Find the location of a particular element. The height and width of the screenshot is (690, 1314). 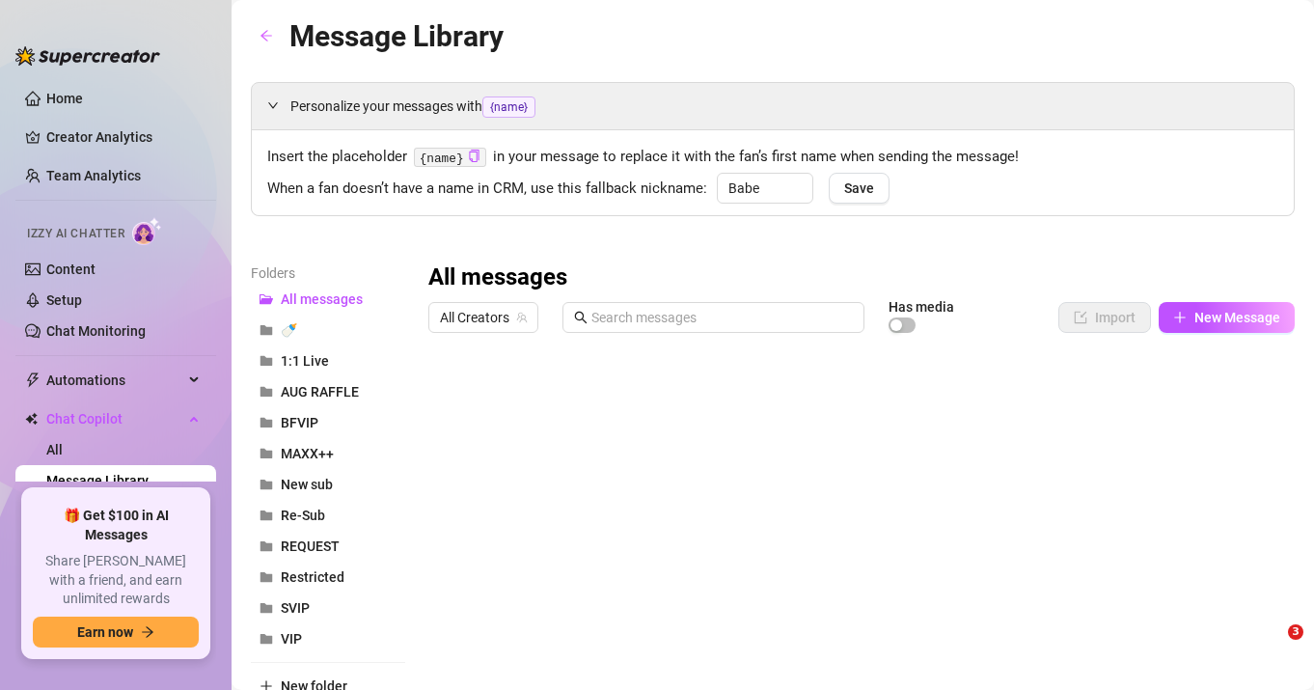

span: copy is located at coordinates (474, 155).